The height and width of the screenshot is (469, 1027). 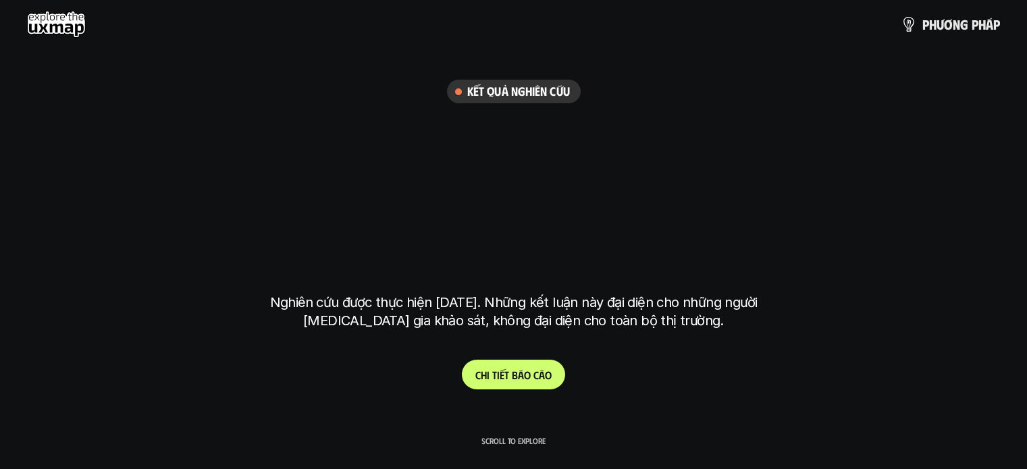 I want to click on span: ư, so click(x=940, y=24).